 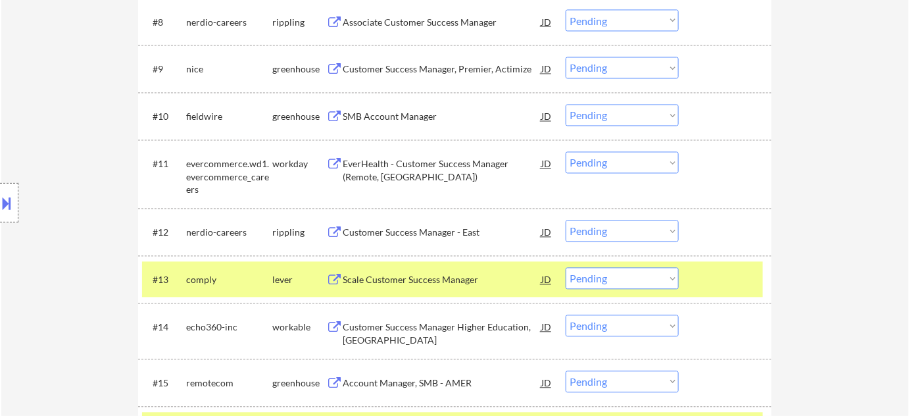 What do you see at coordinates (229, 70) in the screenshot?
I see `div: nice` at bounding box center [229, 70].